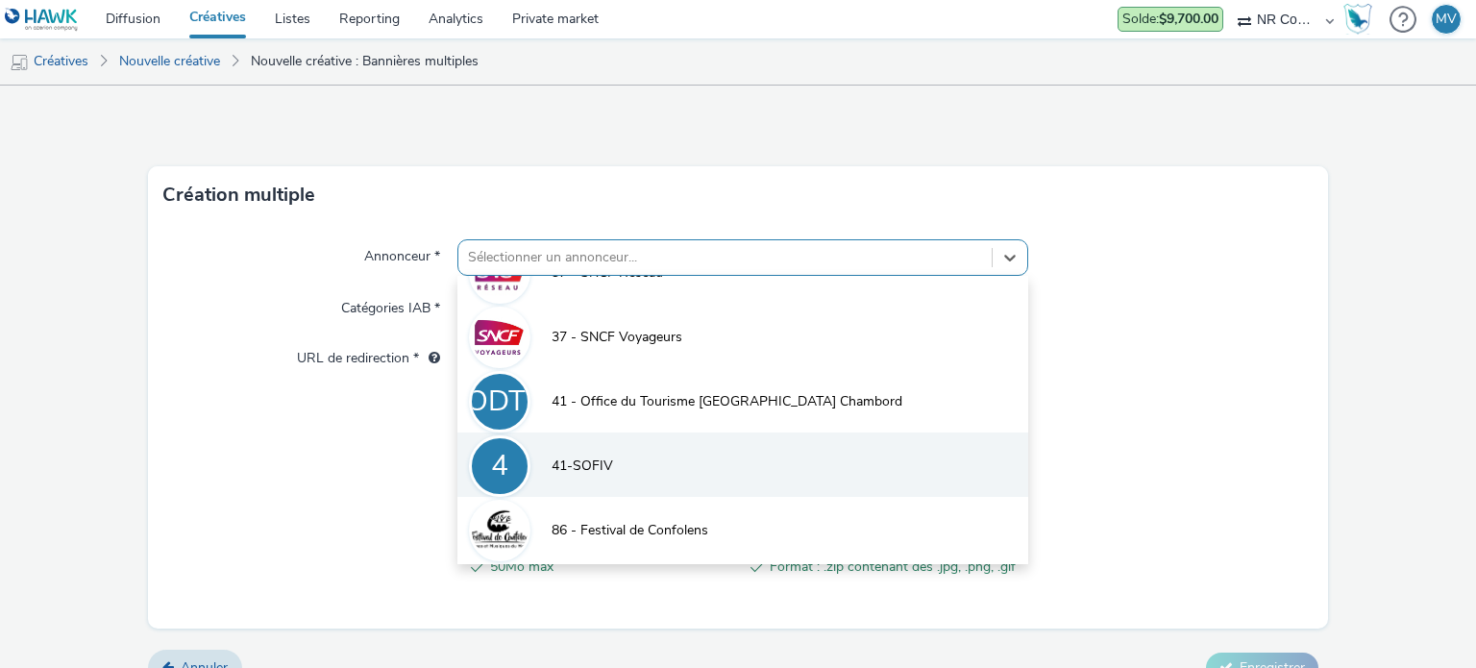 The height and width of the screenshot is (668, 1476). Describe the element at coordinates (390, 305) in the screenshot. I see `label: Catégories IAB *` at that location.